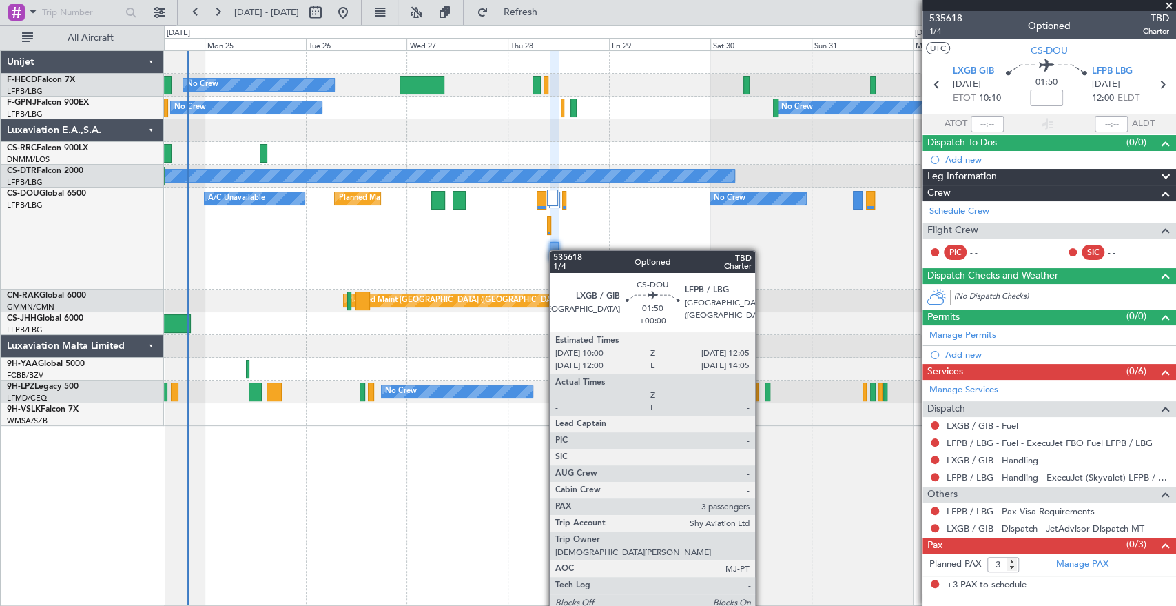  I want to click on span: (0/3), so click(1136, 544).